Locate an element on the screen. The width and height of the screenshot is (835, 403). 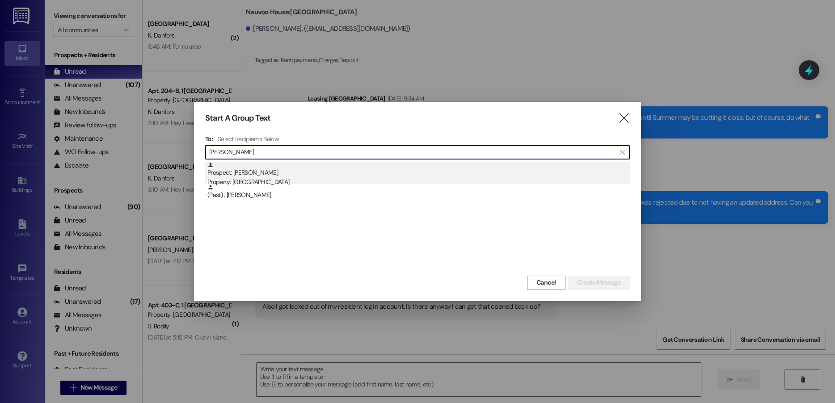
h3: To: is located at coordinates (209, 139).